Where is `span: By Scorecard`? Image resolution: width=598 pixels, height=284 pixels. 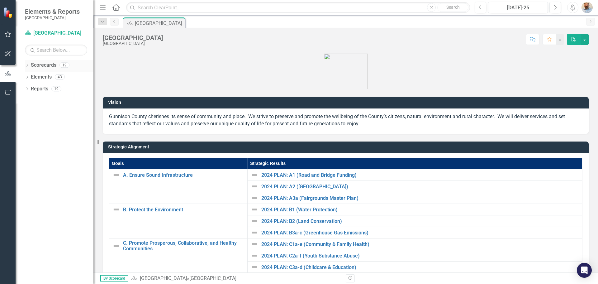
span: By Scorecard is located at coordinates (114, 278).